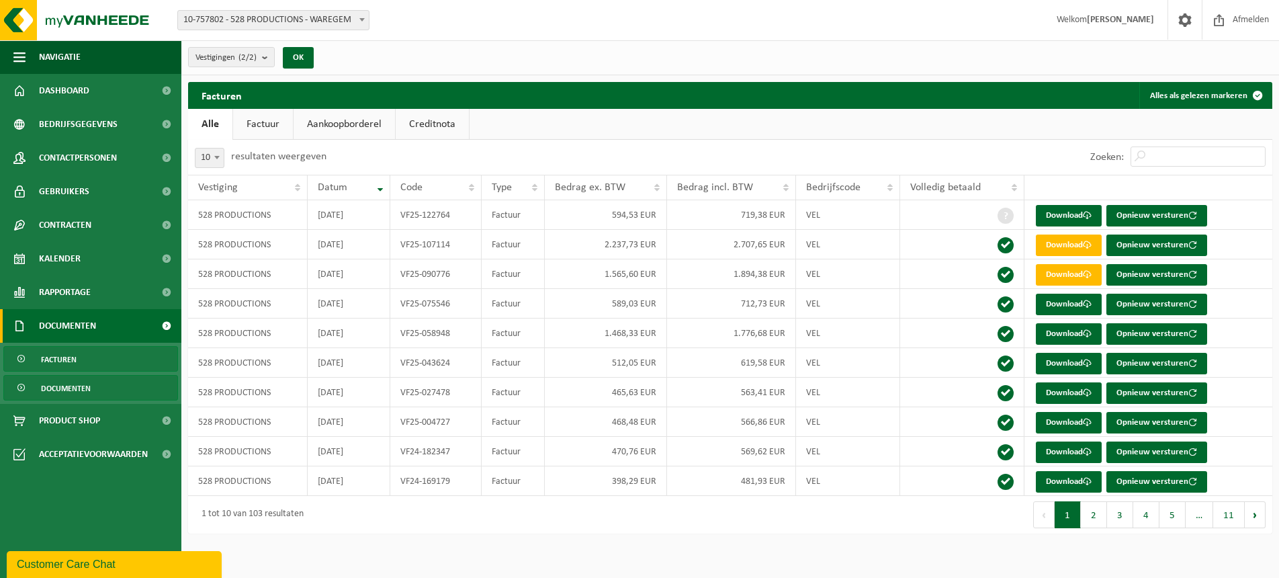  Describe the element at coordinates (210, 124) in the screenshot. I see `a: Alle` at that location.